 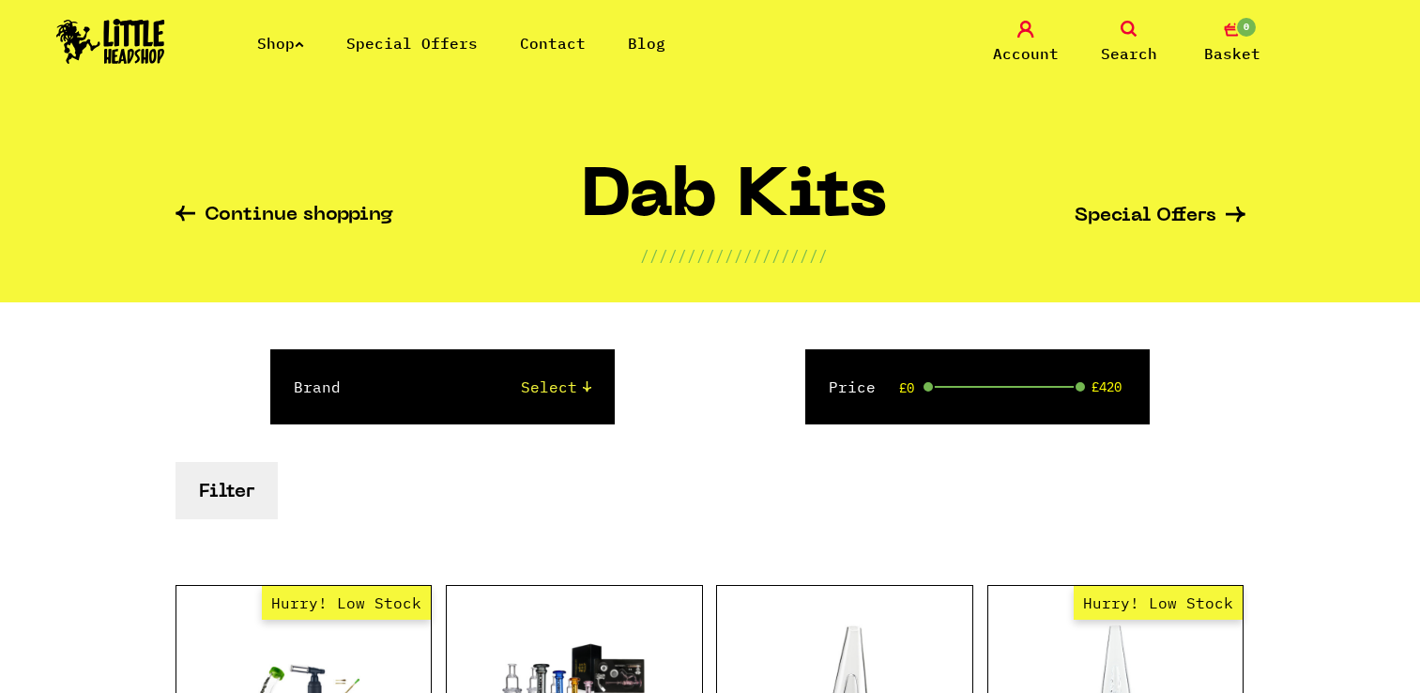 What do you see at coordinates (553, 43) in the screenshot?
I see `a: Contact` at bounding box center [553, 43].